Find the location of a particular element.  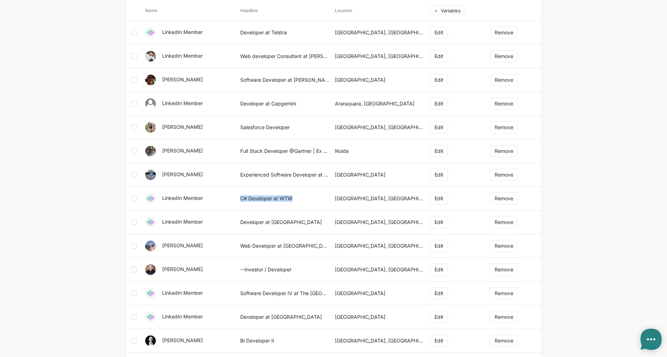

td: Salesforce Developer is located at coordinates (285, 127).